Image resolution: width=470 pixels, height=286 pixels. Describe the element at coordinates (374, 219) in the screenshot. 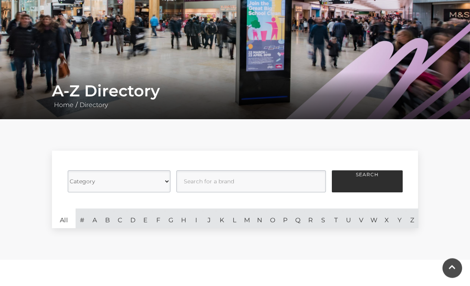

I see `a: W` at that location.